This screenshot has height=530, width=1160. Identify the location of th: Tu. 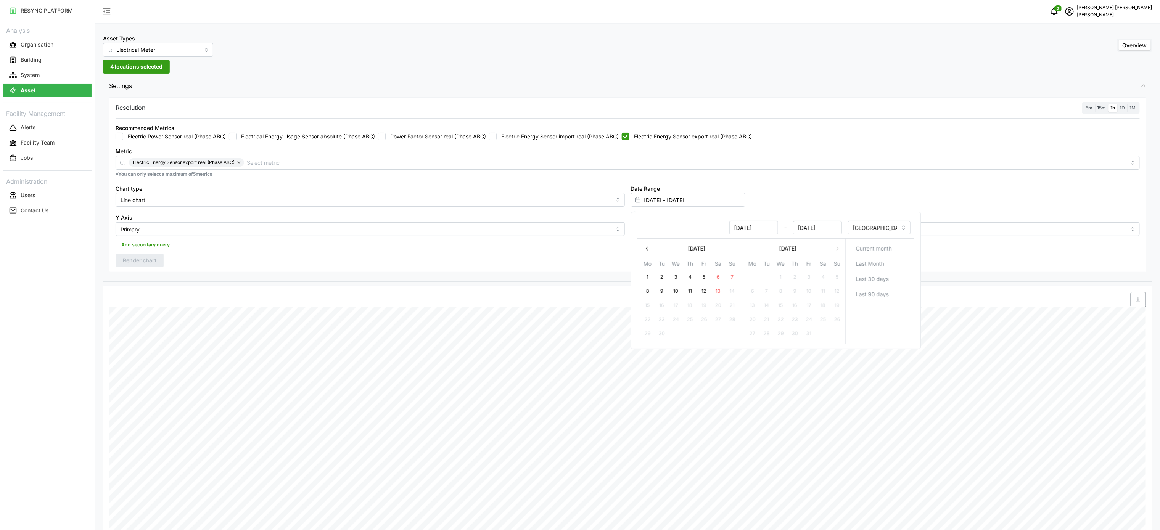
(661, 265).